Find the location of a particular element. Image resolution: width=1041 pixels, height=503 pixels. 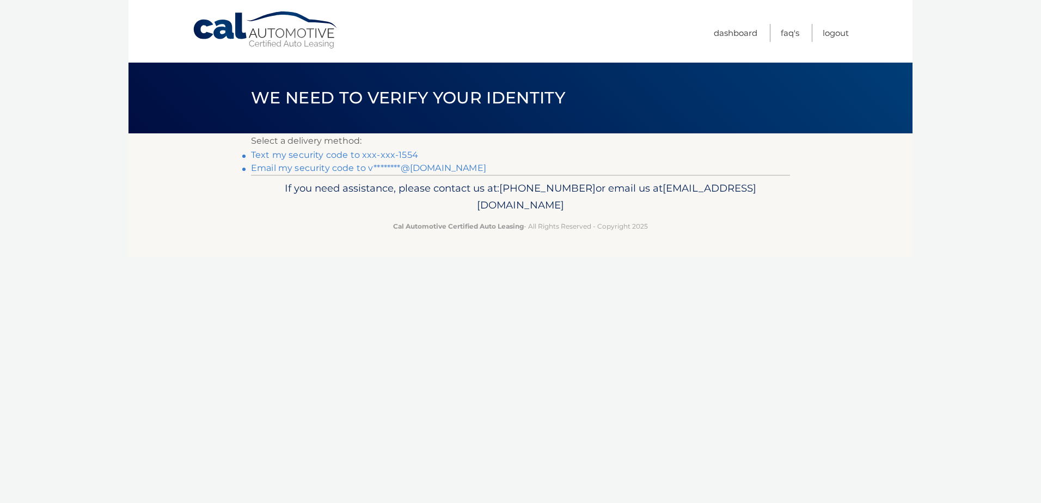

a: Cal Automotive is located at coordinates (266, 30).